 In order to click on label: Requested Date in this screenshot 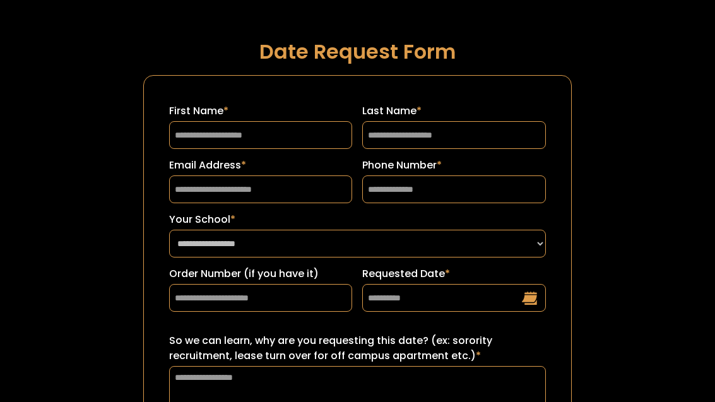, I will do `click(453, 274)`.